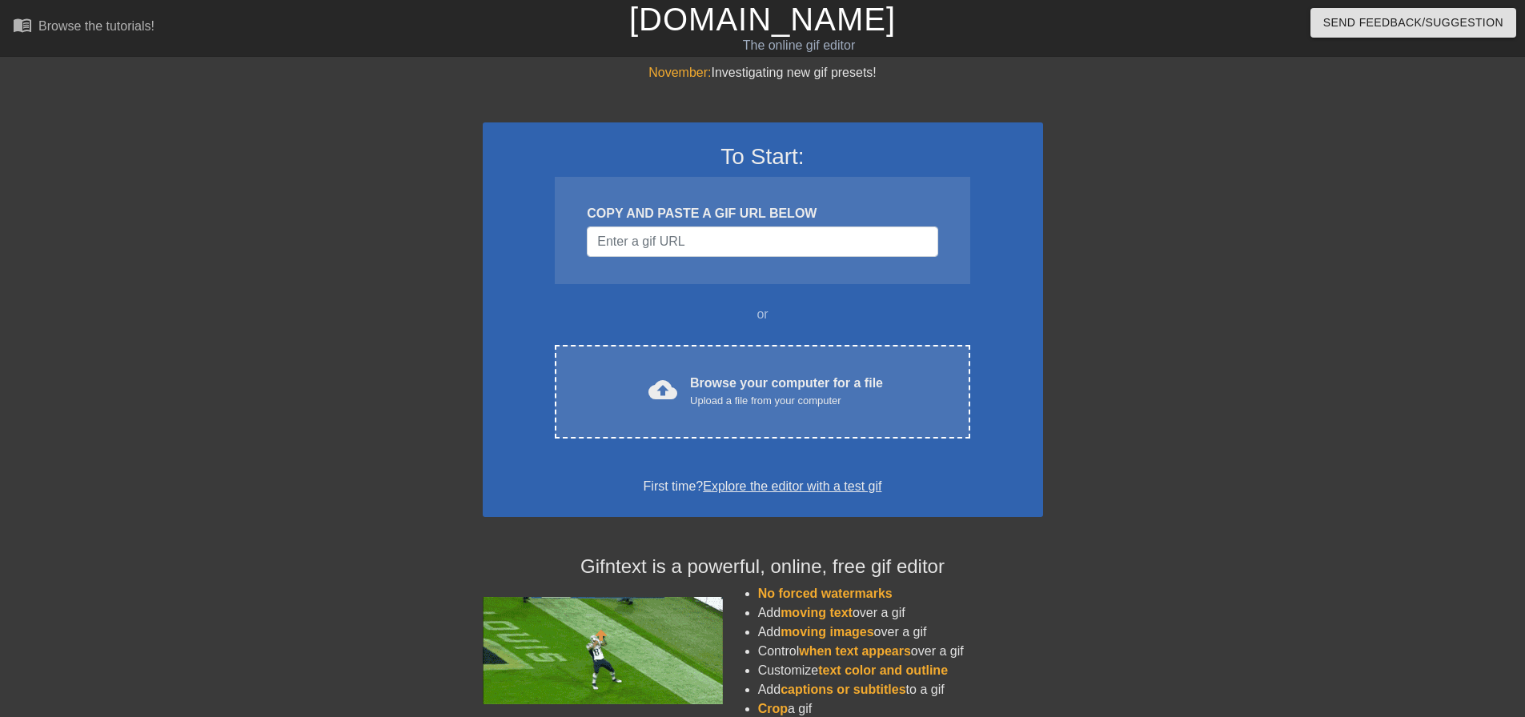  Describe the element at coordinates (762, 214) in the screenshot. I see `div: COPY AND PASTE A GIF URL BELOW` at that location.